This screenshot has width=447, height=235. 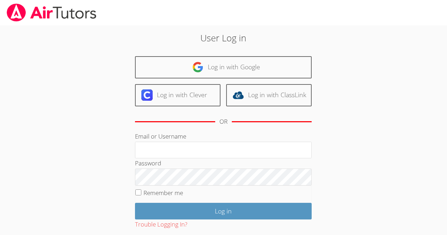 What do you see at coordinates (163, 193) in the screenshot?
I see `label: Remember me` at bounding box center [163, 193].